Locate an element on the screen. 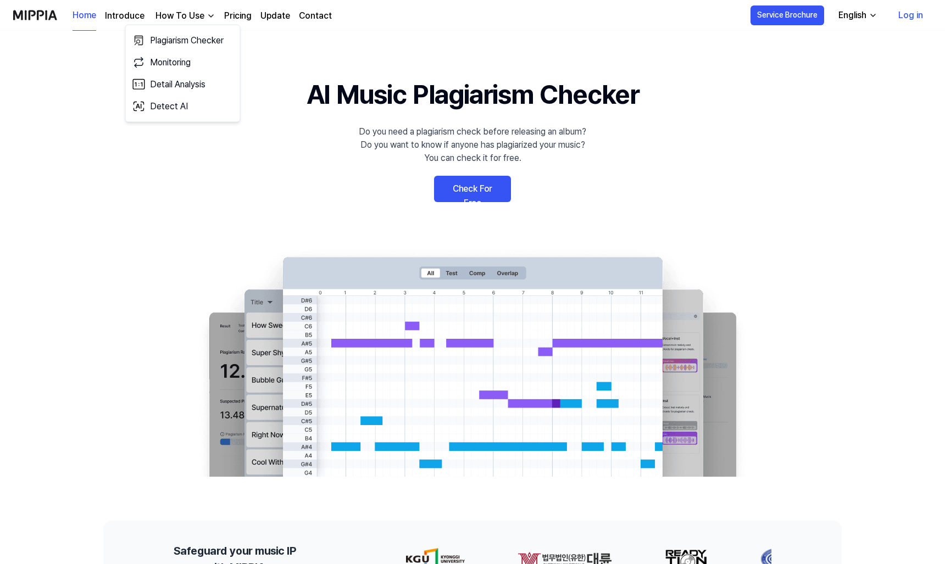 This screenshot has width=945, height=564. a: Update is located at coordinates (275, 16).